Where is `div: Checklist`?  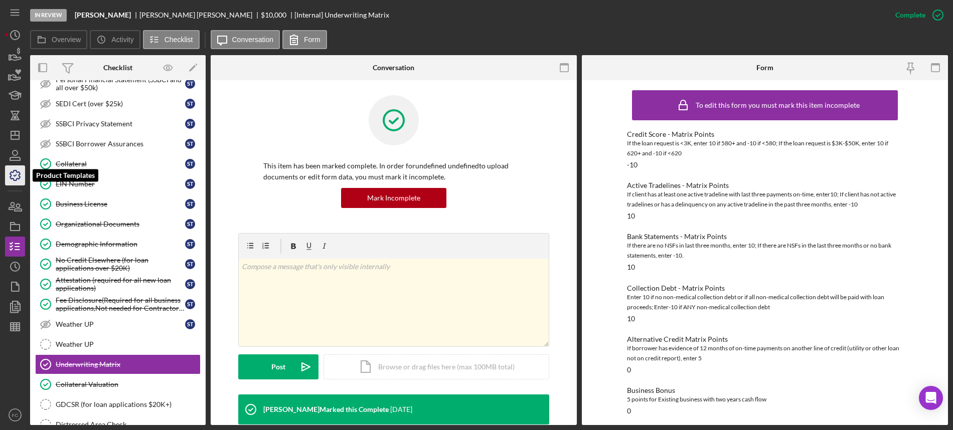 div: Checklist is located at coordinates (118, 68).